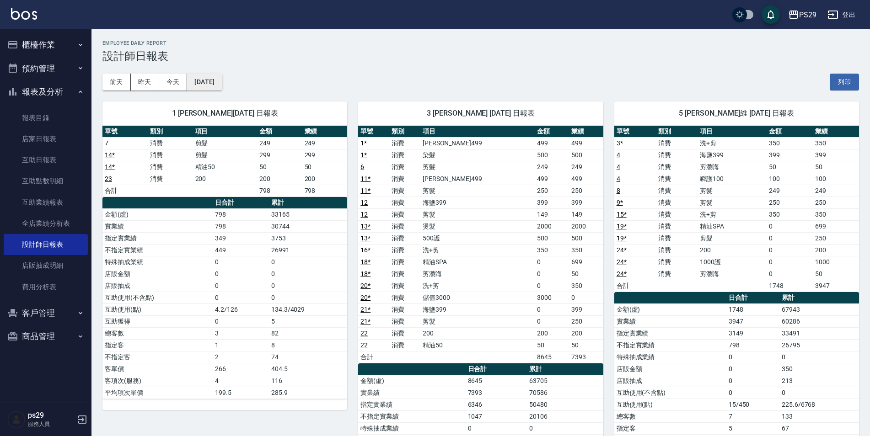 The height and width of the screenshot is (436, 870). I want to click on td: 60286, so click(819, 322).